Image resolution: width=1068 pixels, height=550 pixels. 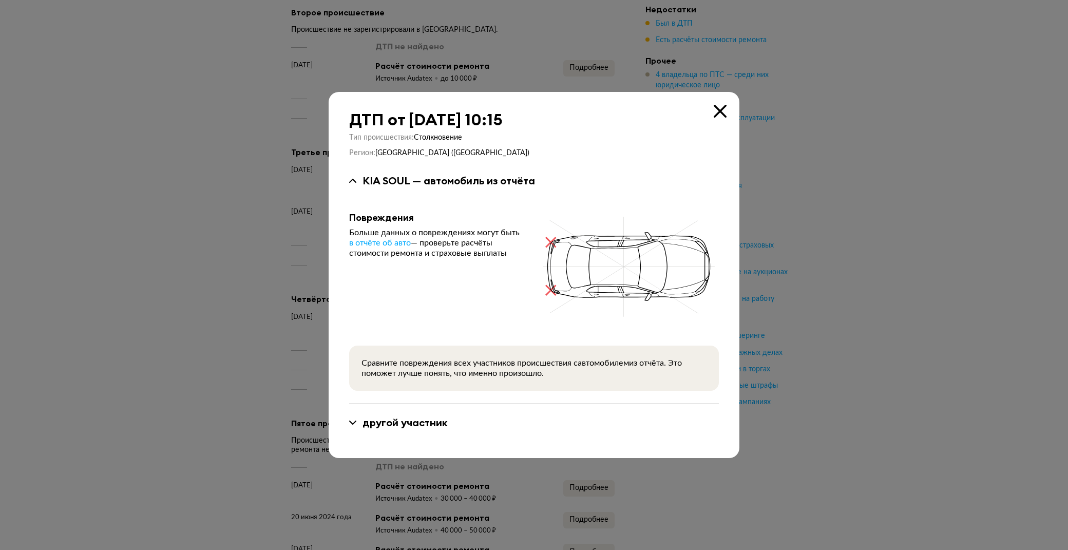 I want to click on div: Повреждения, so click(x=436, y=218).